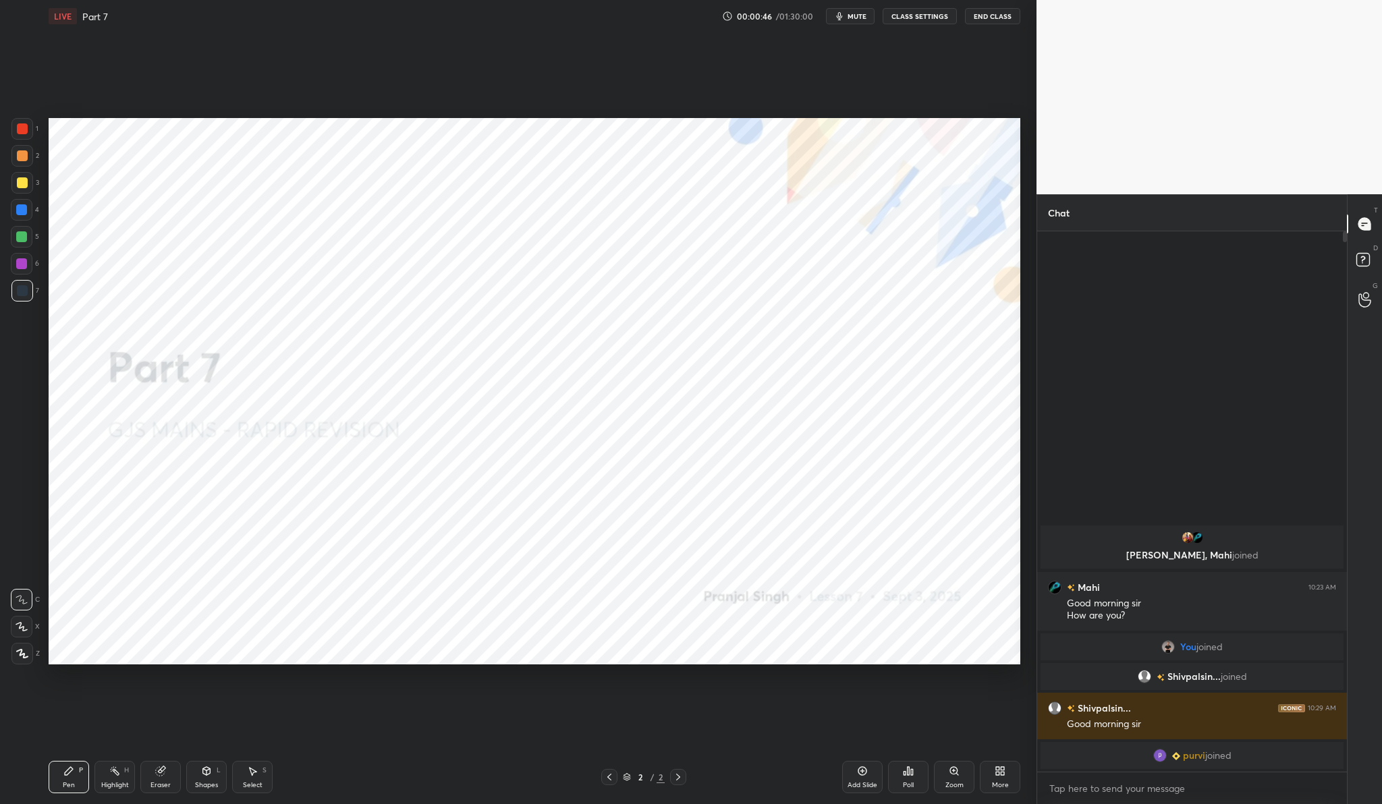  Describe the element at coordinates (69, 785) in the screenshot. I see `div: Pen` at that location.